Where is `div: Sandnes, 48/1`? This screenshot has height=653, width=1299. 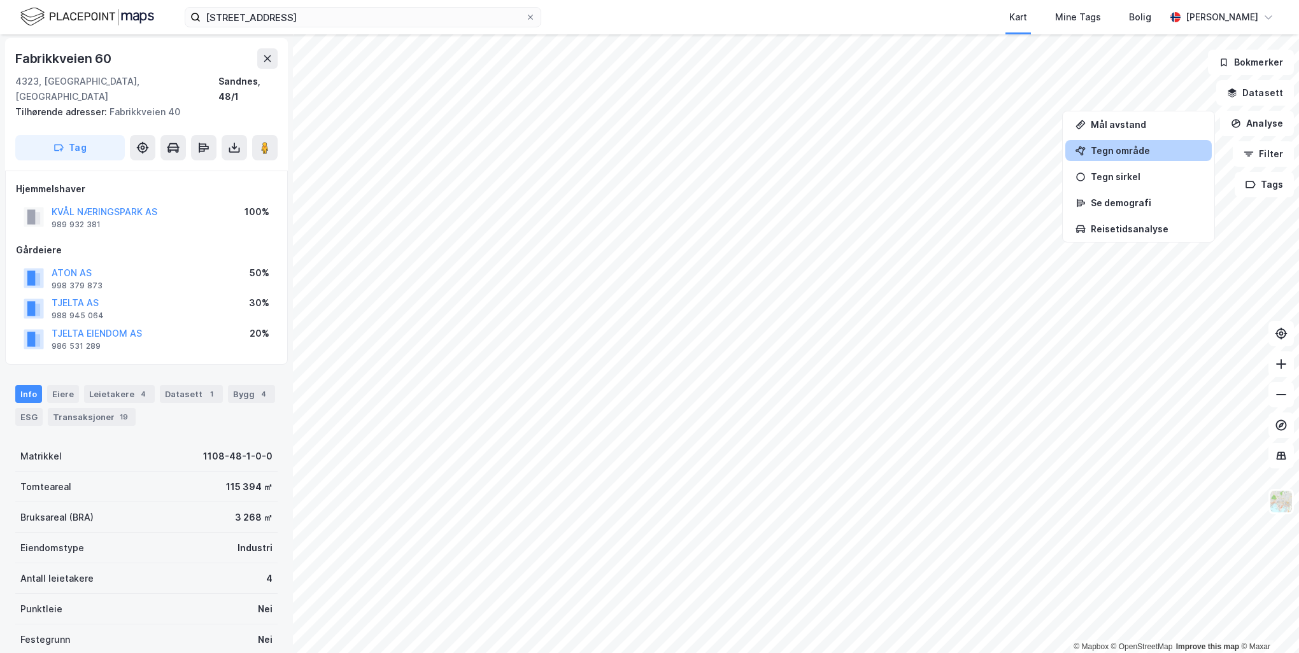
div: Sandnes, 48/1 is located at coordinates (248, 89).